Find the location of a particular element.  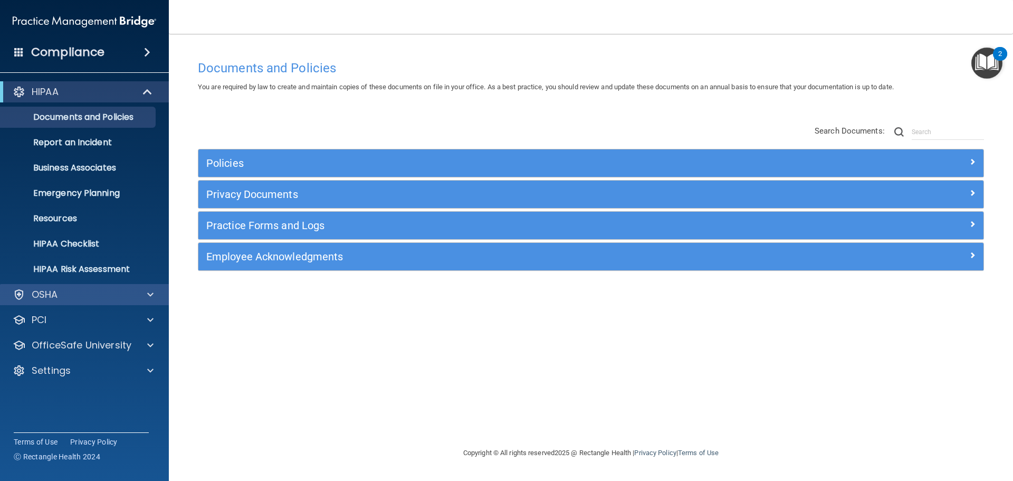

h5: Policies is located at coordinates (493, 163).